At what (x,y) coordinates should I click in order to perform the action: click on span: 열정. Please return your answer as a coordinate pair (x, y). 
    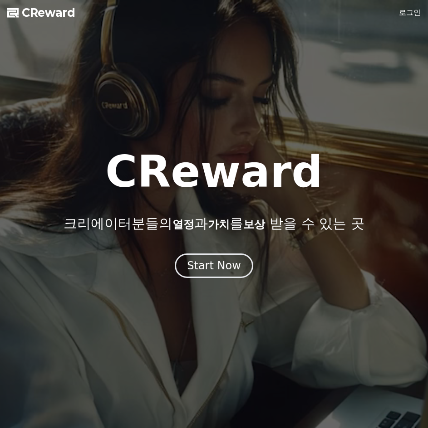
    Looking at the image, I should click on (183, 224).